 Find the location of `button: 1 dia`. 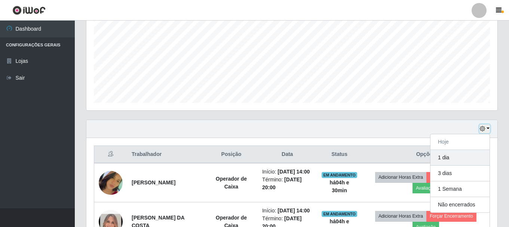

button: 1 dia is located at coordinates (460, 158).